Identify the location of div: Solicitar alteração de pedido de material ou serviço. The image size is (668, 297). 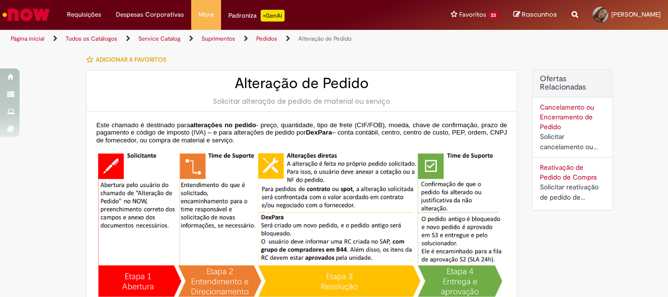
(302, 101).